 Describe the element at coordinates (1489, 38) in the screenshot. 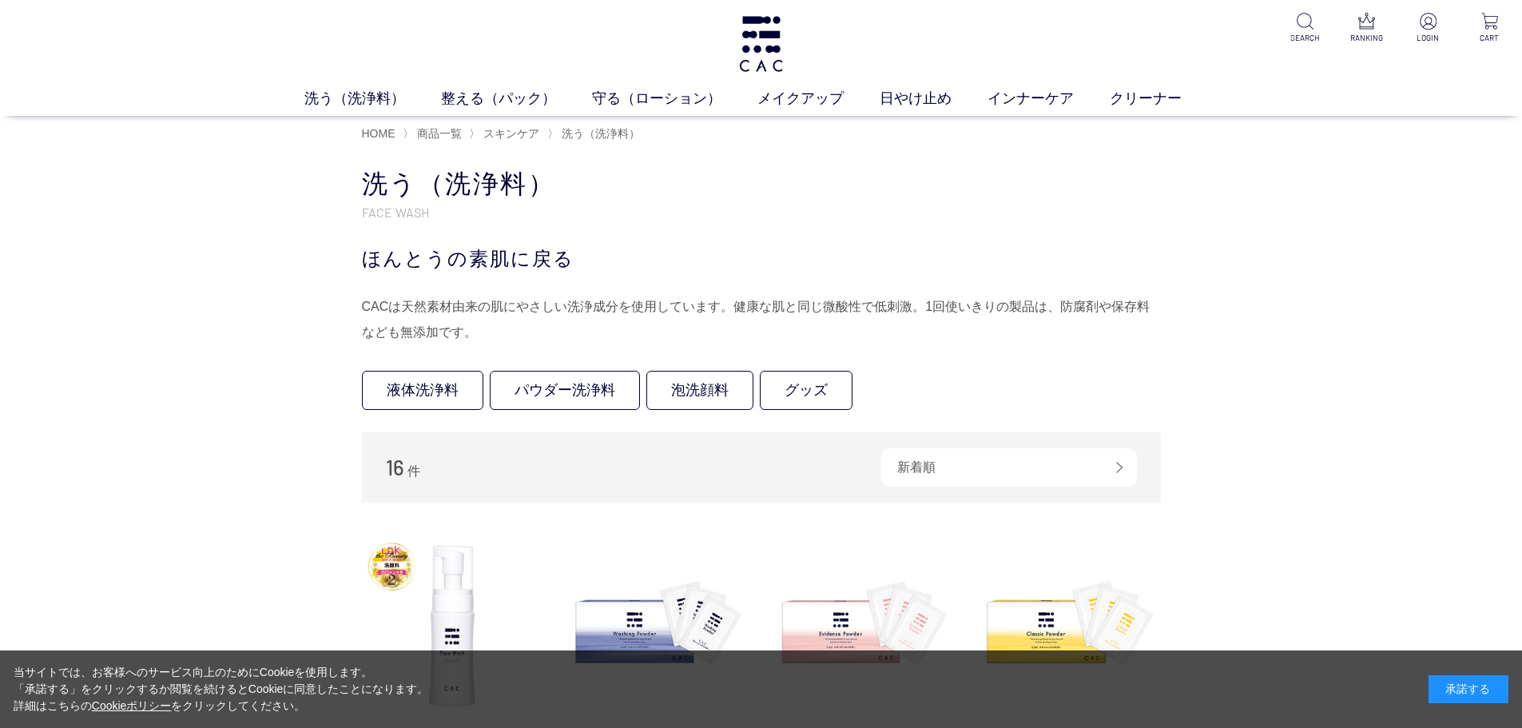

I see `p: CART` at that location.